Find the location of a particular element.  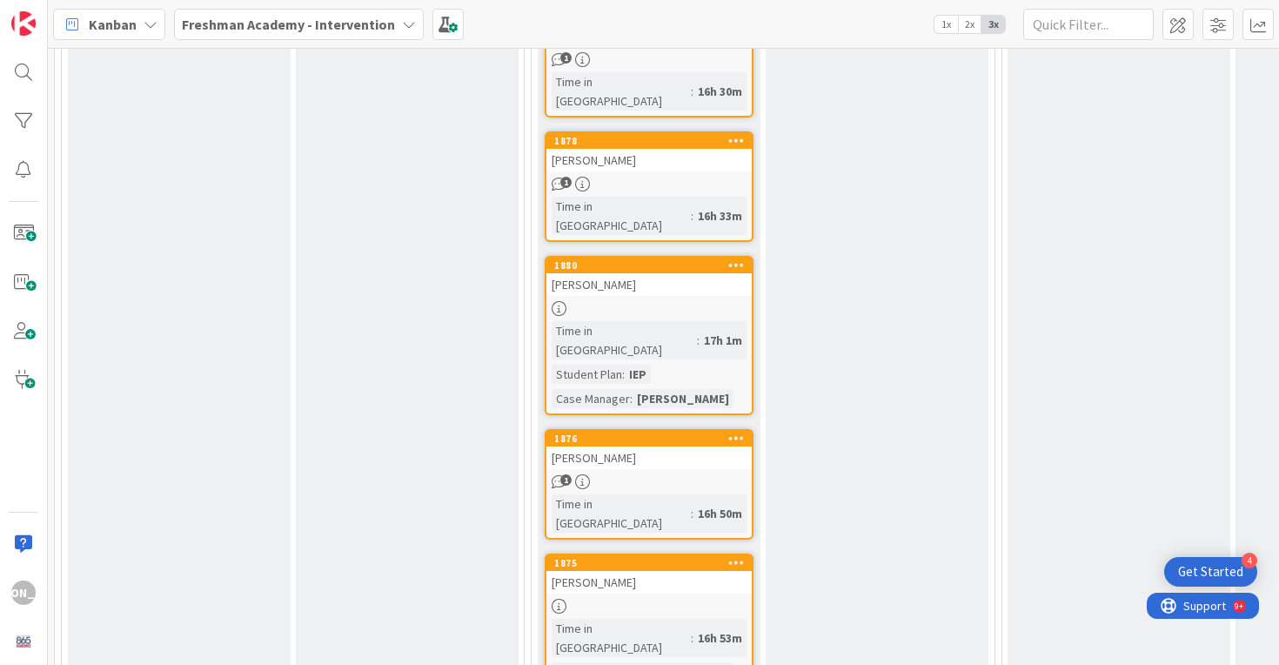

span: 1x is located at coordinates (946, 24).